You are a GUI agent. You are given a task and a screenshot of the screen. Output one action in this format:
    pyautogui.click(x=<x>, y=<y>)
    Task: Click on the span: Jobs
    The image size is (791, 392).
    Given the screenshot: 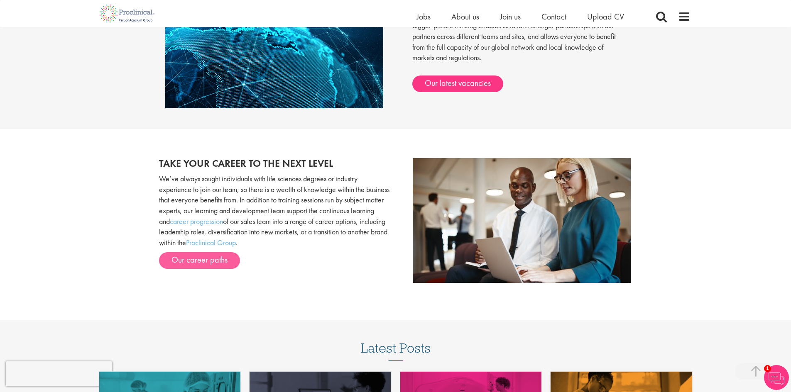 What is the action you would take?
    pyautogui.click(x=423, y=17)
    